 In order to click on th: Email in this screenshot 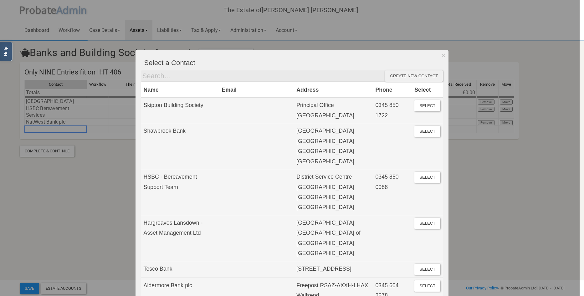, I will do `click(257, 89)`.